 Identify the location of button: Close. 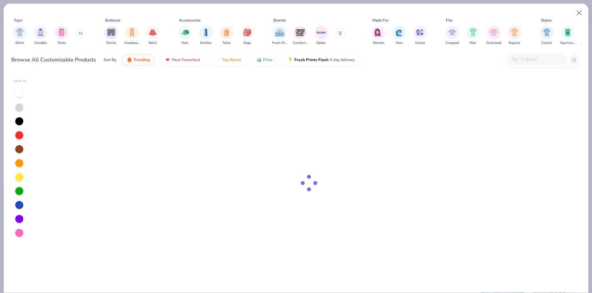
(579, 13).